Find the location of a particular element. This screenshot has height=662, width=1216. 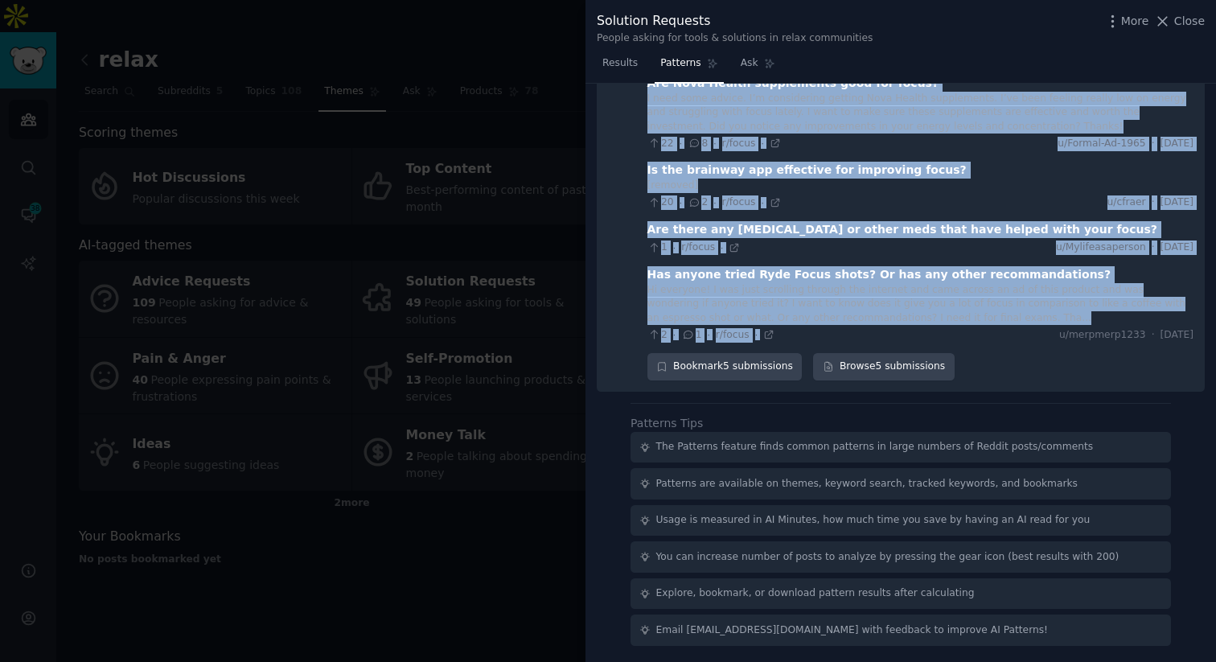

span: u/Formal-Ad-1965 is located at coordinates (1101, 144).